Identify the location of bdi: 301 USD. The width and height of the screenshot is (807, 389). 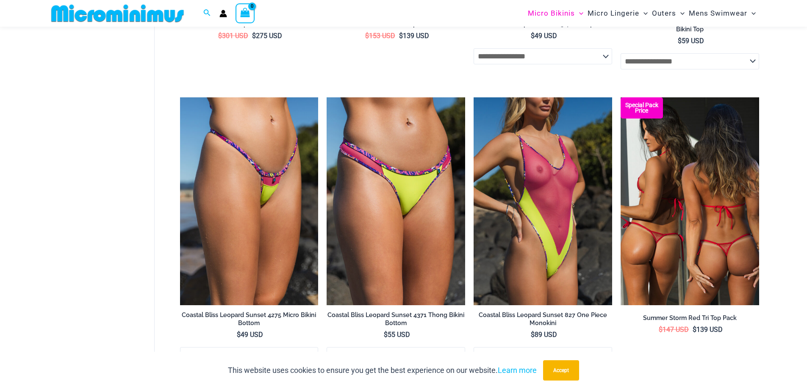
(233, 36).